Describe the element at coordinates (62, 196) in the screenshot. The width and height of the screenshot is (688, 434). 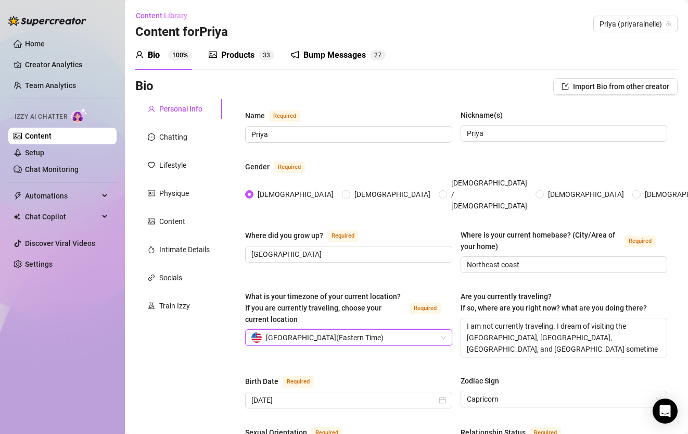
I see `span: Automations` at that location.